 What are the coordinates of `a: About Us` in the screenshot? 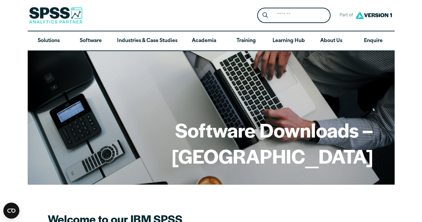 It's located at (331, 41).